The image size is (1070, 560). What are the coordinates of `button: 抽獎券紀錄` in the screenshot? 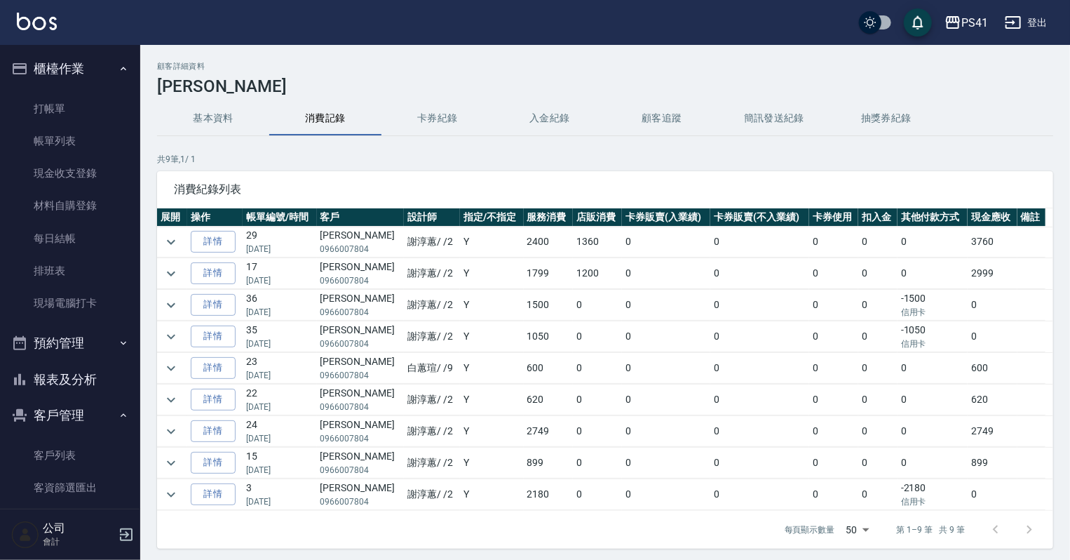 It's located at (886, 118).